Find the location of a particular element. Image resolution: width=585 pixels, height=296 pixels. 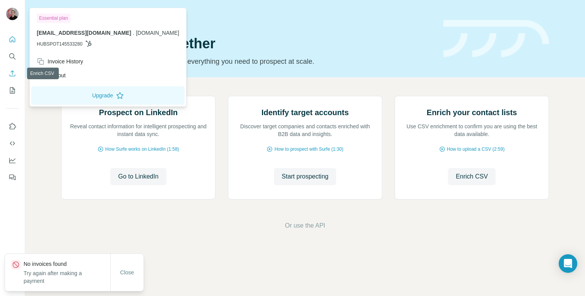

p: Pick your starting point and we’ll provide everything you need to prospect at scale. is located at coordinates (247, 61).